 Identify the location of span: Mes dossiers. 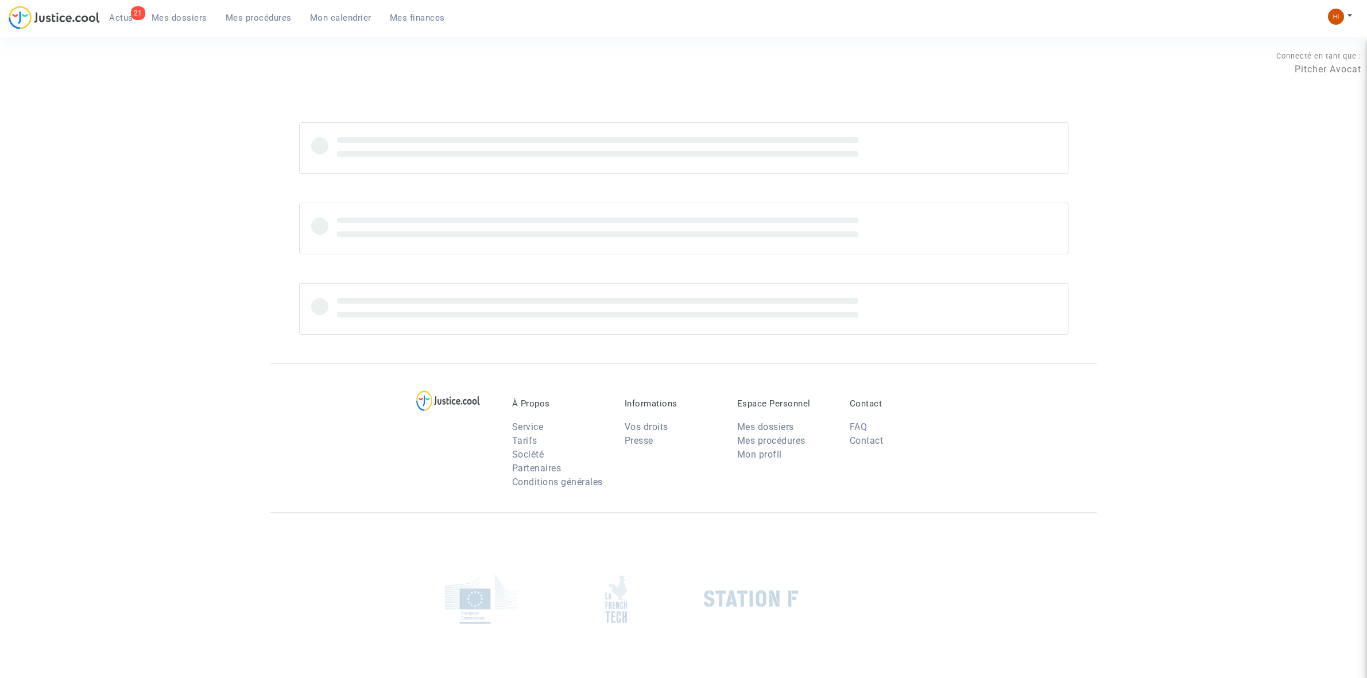
(179, 18).